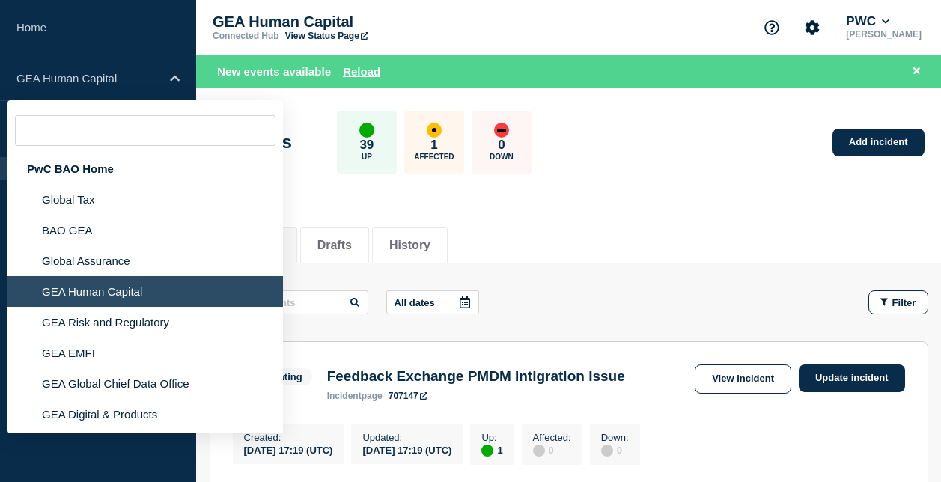 Image resolution: width=941 pixels, height=482 pixels. I want to click on p: Up :, so click(492, 437).